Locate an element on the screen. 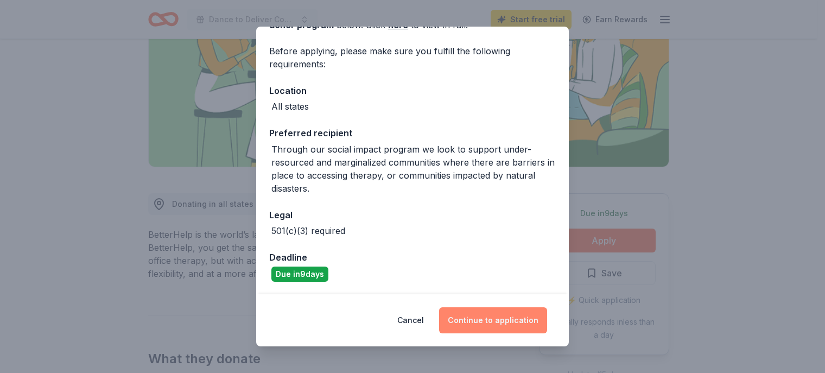  div: Preferred recipient is located at coordinates (412, 133).